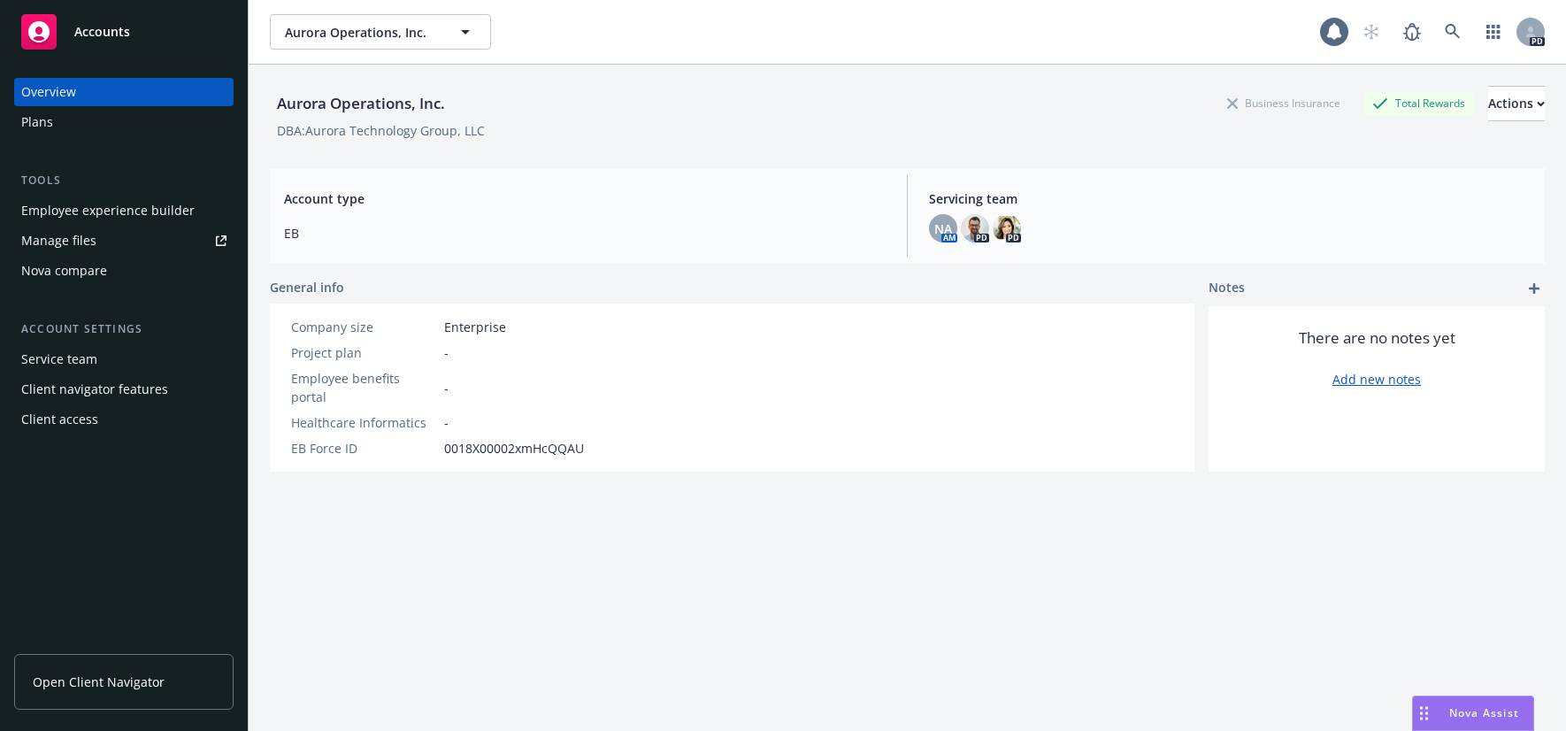 This screenshot has height=731, width=1566. Describe the element at coordinates (64, 271) in the screenshot. I see `div: Nova compare` at that location.